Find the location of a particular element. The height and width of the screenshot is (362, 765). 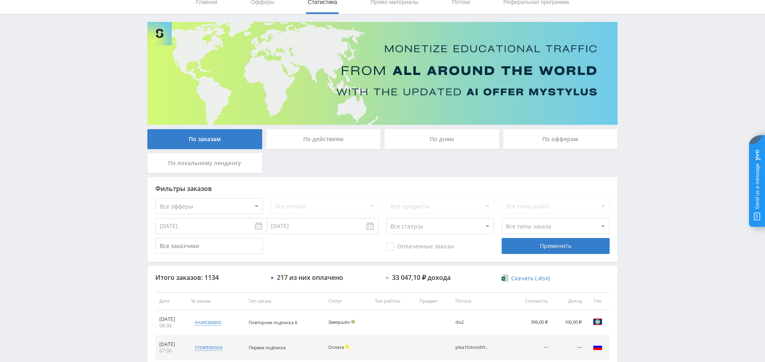

img: blz.png is located at coordinates (598, 322).